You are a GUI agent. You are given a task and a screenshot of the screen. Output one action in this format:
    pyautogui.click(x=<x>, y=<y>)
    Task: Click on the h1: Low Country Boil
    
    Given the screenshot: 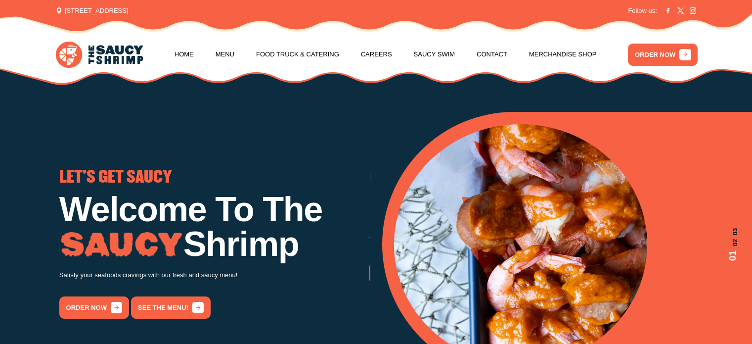 What is the action you would take?
    pyautogui.click(x=524, y=209)
    